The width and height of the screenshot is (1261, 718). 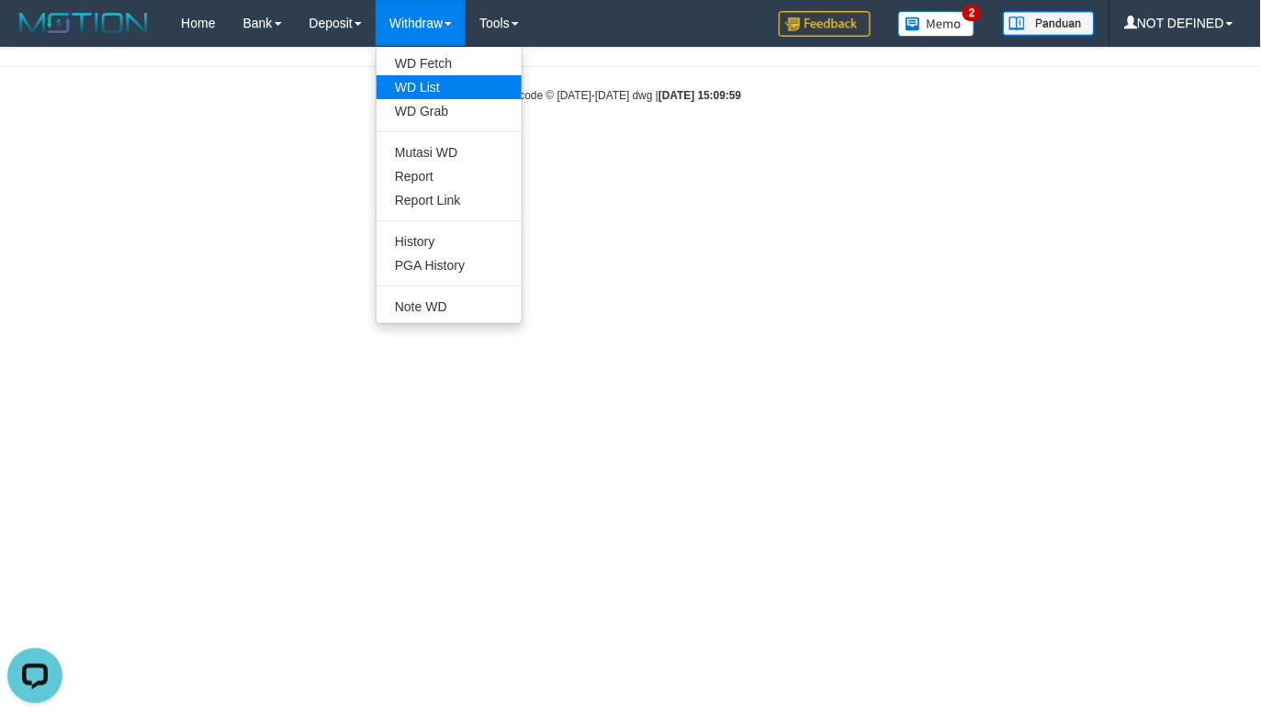 I want to click on a: WD List, so click(x=449, y=87).